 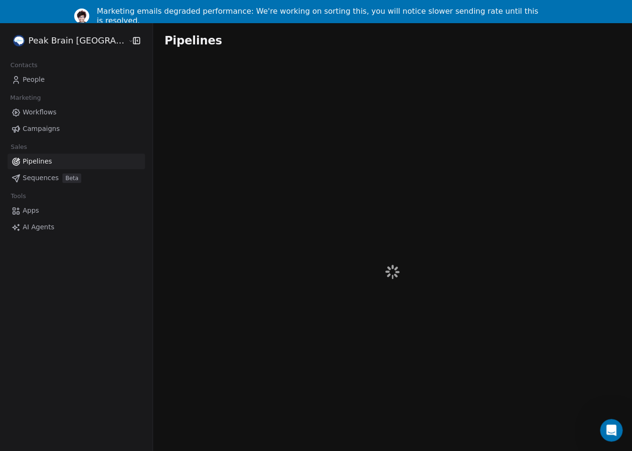 I want to click on a: AI Agents, so click(x=76, y=227).